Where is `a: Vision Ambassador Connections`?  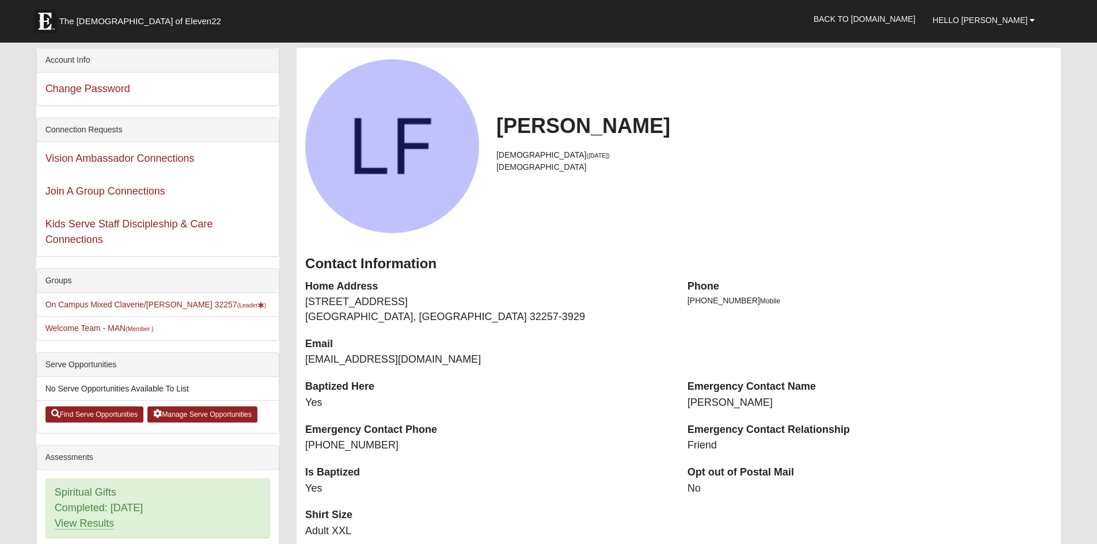
a: Vision Ambassador Connections is located at coordinates (120, 158).